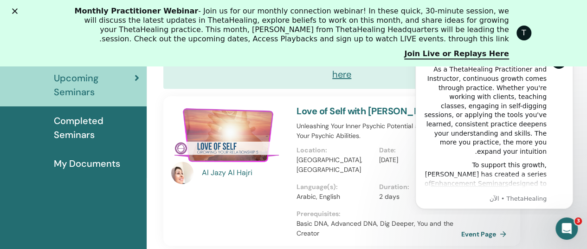 Image resolution: width=587 pixels, height=249 pixels. What do you see at coordinates (378, 131) in the screenshot?
I see `p: Unleashing Your Inner Psychic Potential and Embrace Your Psychic Abilities.` at bounding box center [378, 131].